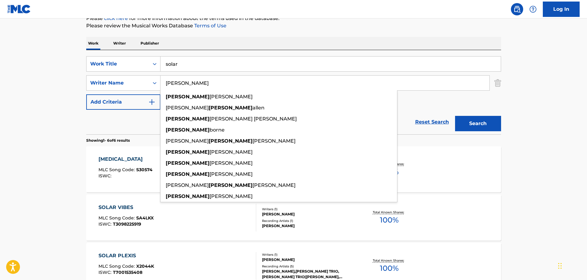 Image resolution: width=587 pixels, height=280 pixels. I want to click on img: MLC Logo, so click(19, 9).